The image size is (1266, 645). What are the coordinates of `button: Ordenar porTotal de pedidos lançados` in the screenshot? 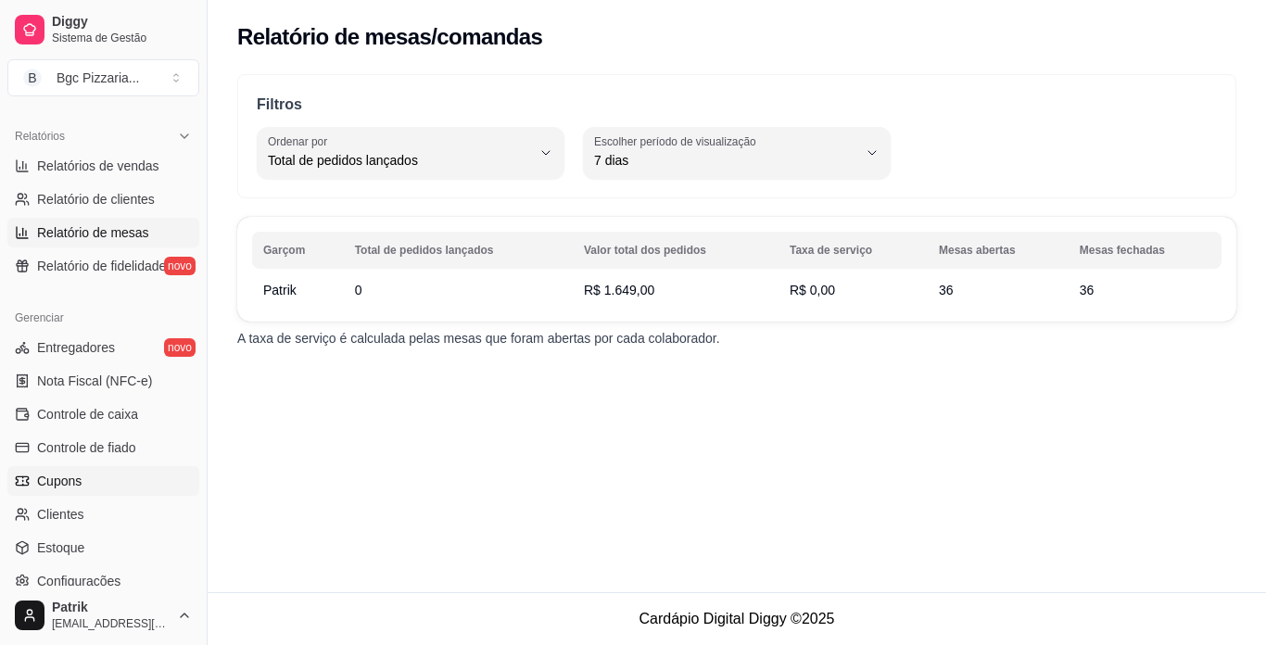 It's located at (410, 153).